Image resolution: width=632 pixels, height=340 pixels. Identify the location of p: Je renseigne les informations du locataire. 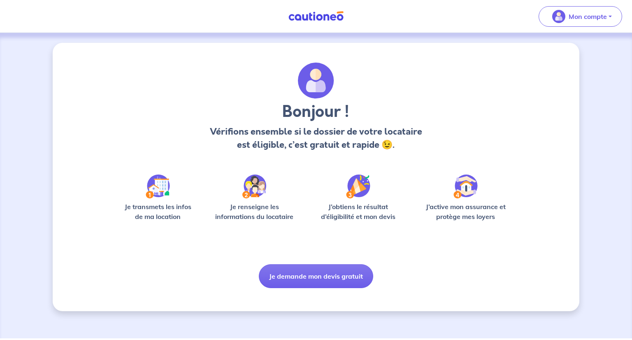
(254, 211).